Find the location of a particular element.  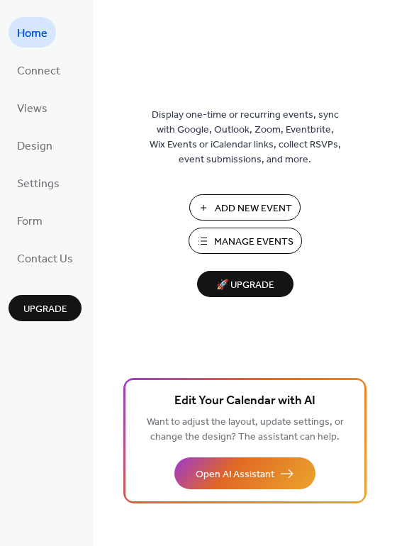

span: Manage Events is located at coordinates (254, 242).